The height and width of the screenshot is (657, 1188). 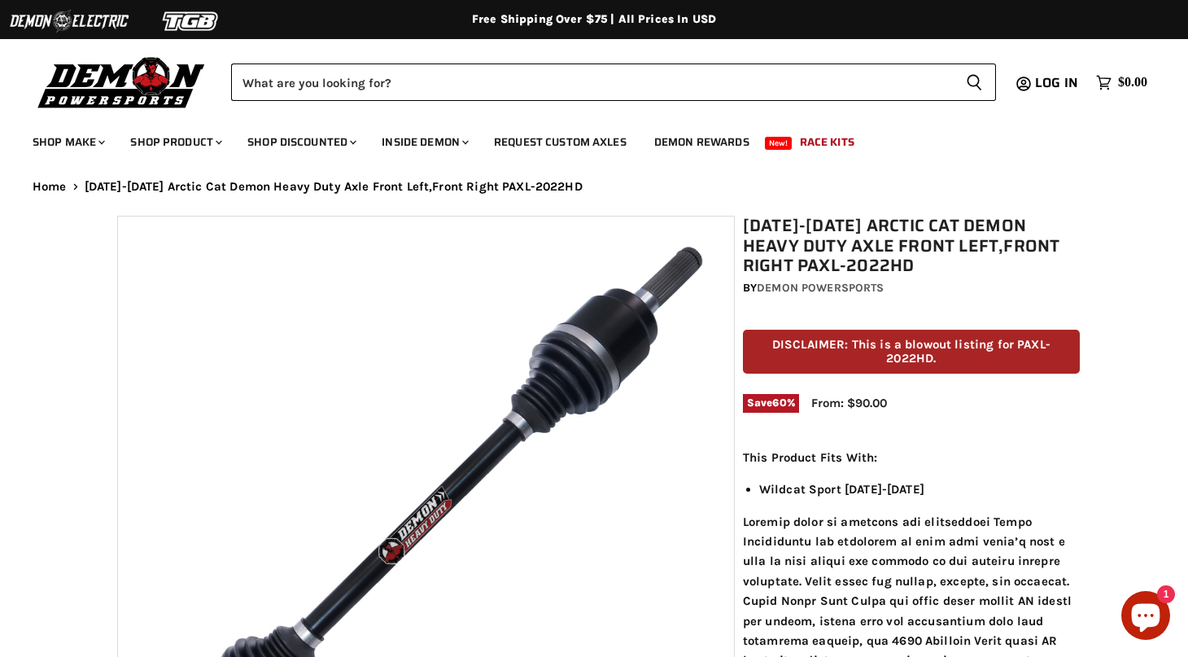 What do you see at coordinates (69, 21) in the screenshot?
I see `img: Demon Electric Logo 2` at bounding box center [69, 21].